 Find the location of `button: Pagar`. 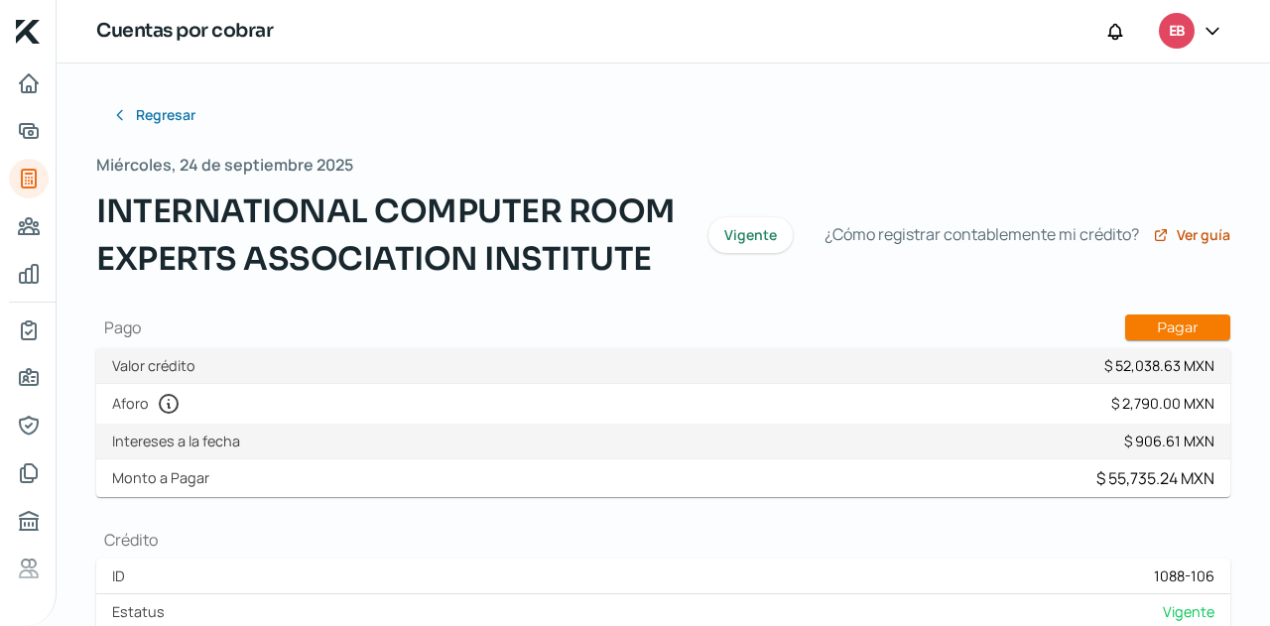

button: Pagar is located at coordinates (1178, 328).